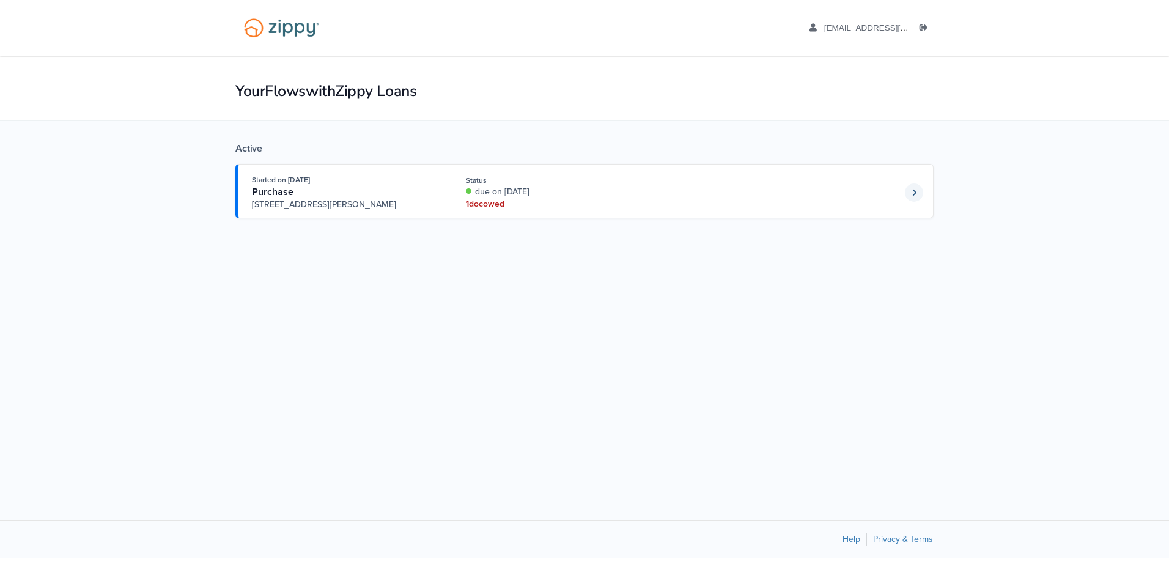 This screenshot has width=1169, height=570. I want to click on a: Open loan 4245441, so click(585, 191).